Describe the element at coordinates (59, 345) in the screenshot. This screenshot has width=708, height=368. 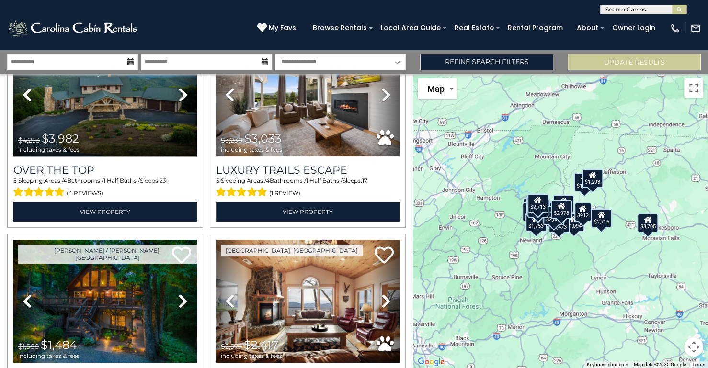
I see `span: $1,484` at that location.